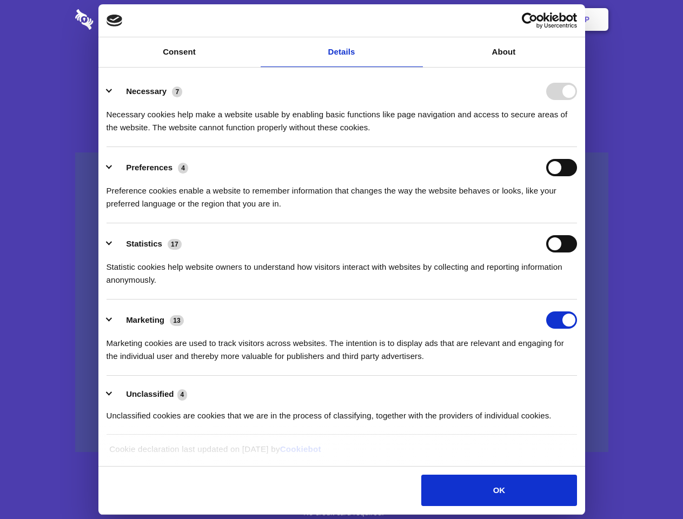  I want to click on label: Statistics, so click(144, 243).